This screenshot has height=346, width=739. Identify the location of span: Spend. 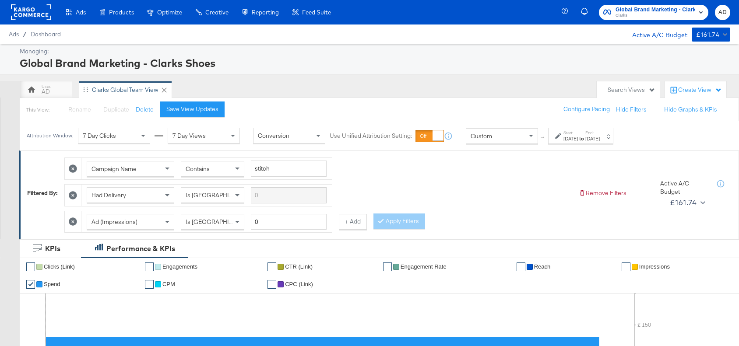
(52, 284).